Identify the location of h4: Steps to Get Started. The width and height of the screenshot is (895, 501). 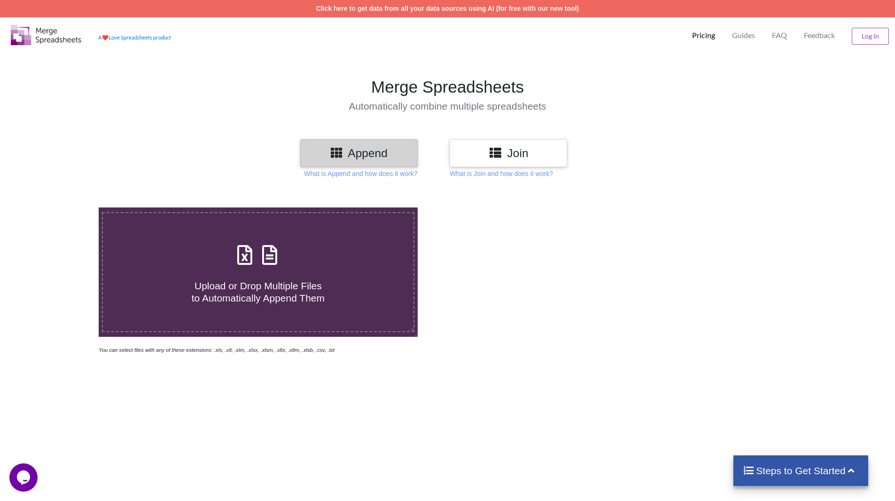
(801, 470).